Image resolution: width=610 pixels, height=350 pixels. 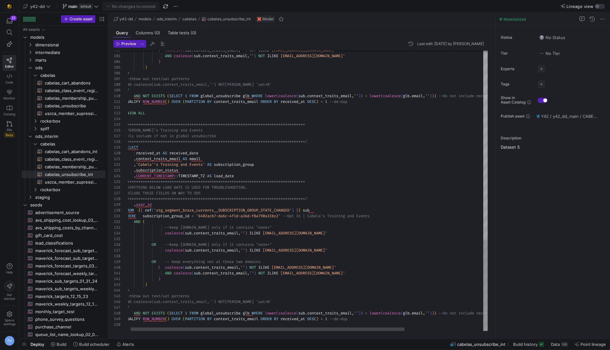 I want to click on span: email, so click(x=195, y=159).